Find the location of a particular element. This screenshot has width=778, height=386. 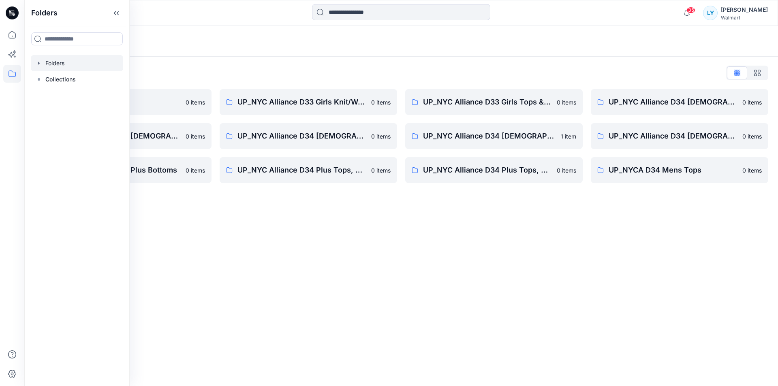

a: UP_NYC Alliance D33 Girls Knit/Woven Tops0 items is located at coordinates (308, 102).